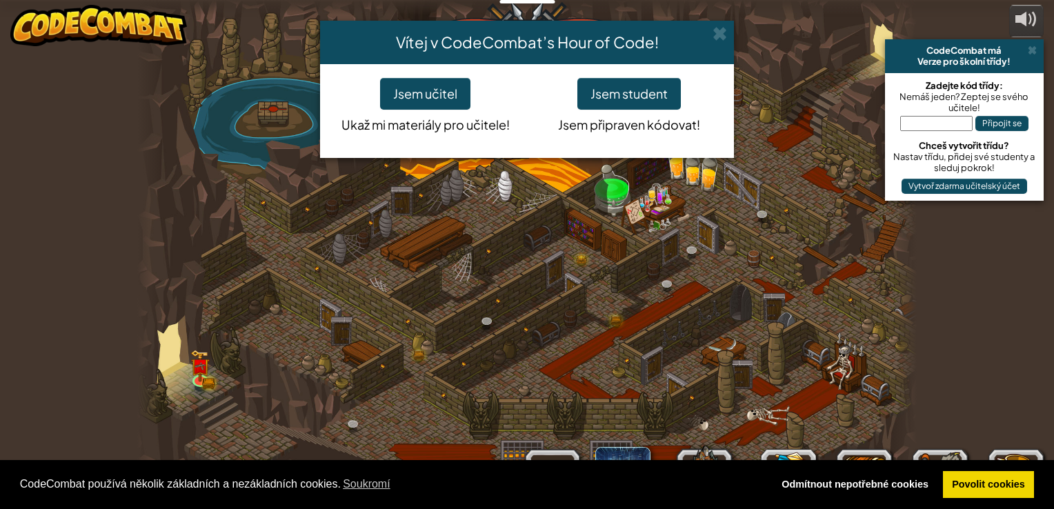 The height and width of the screenshot is (509, 1054). I want to click on a: allow cookies, so click(988, 485).